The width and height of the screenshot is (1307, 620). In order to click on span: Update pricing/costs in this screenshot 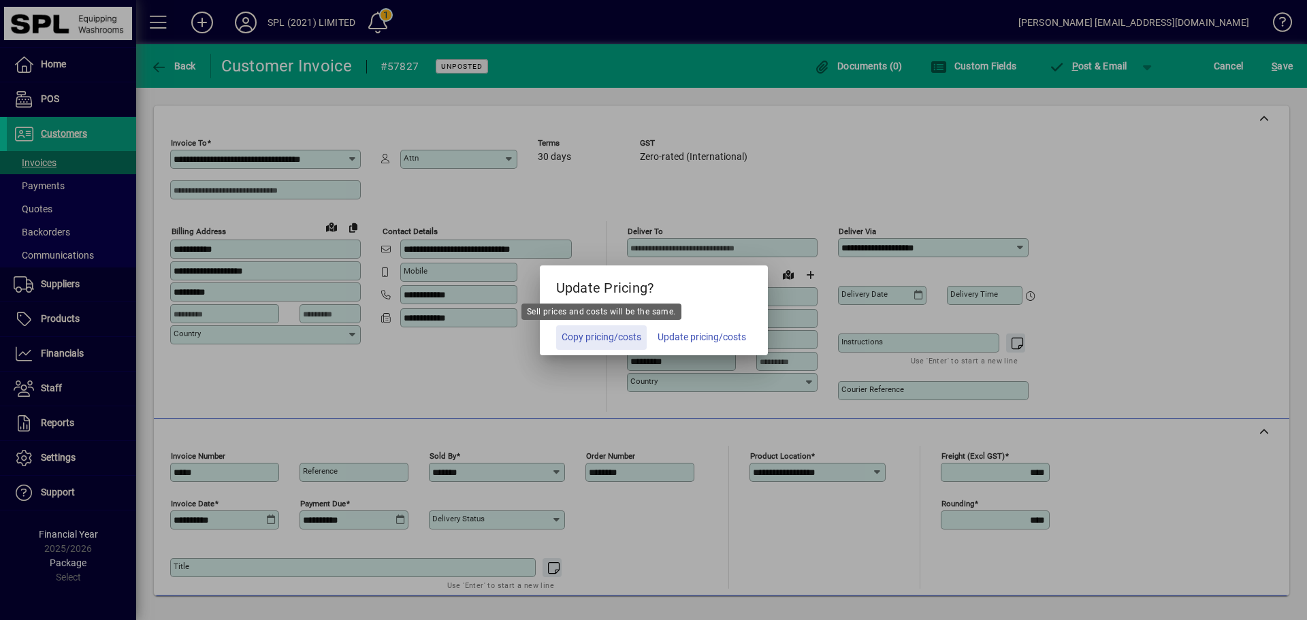, I will do `click(702, 337)`.